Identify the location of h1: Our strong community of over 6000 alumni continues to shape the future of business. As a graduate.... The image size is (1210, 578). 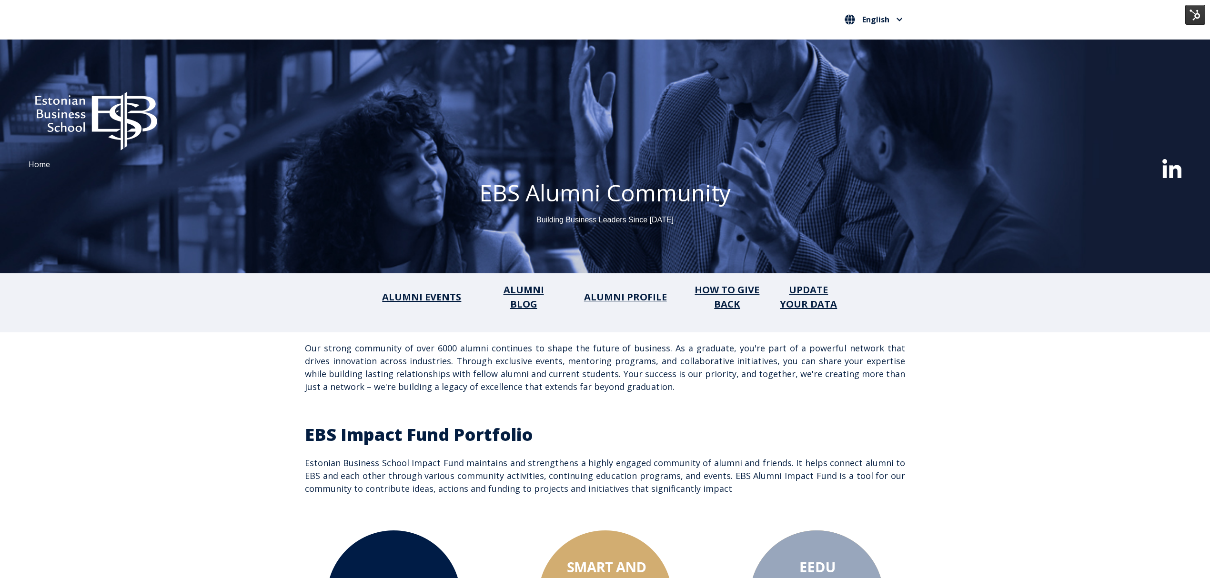
(605, 368).